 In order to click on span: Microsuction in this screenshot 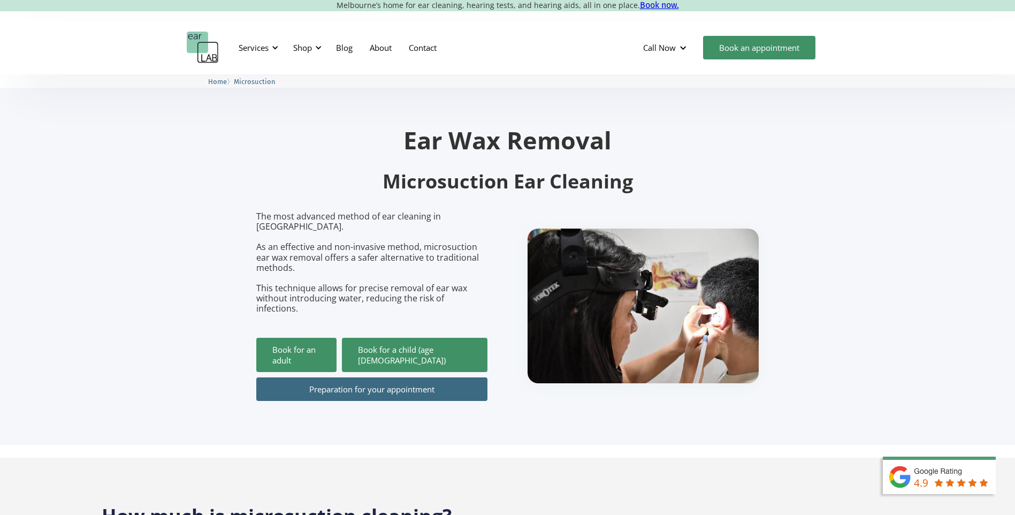, I will do `click(255, 81)`.